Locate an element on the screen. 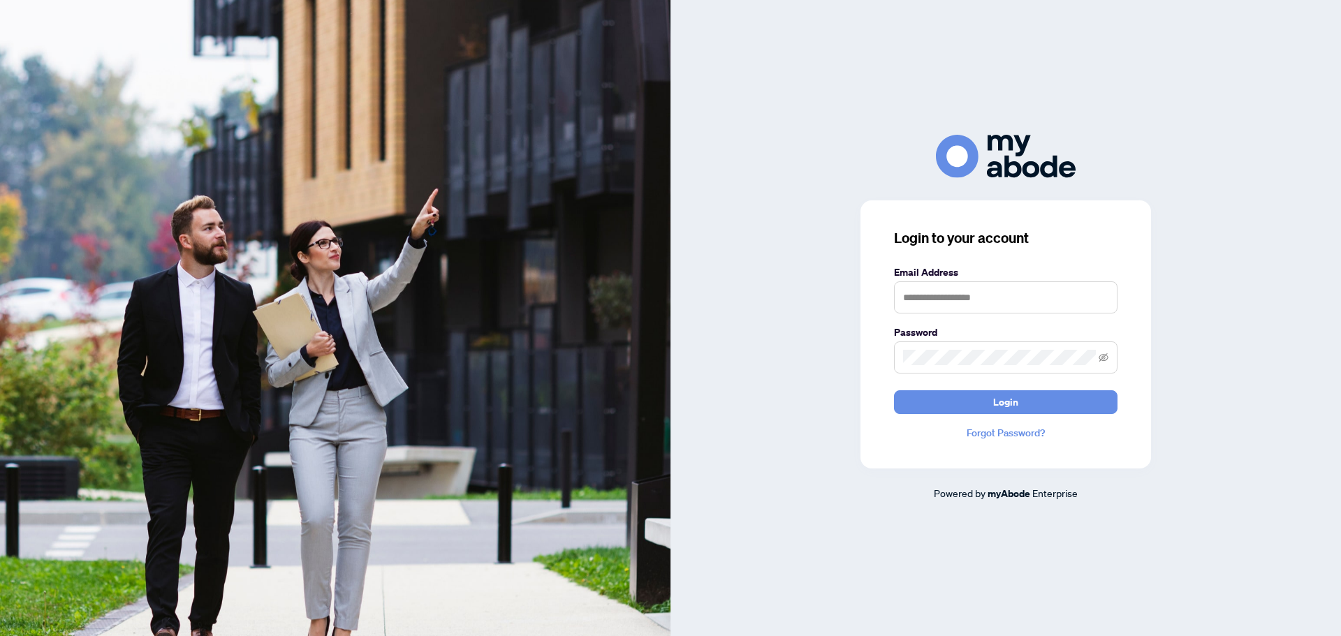  span: Enterprise is located at coordinates (1055, 493).